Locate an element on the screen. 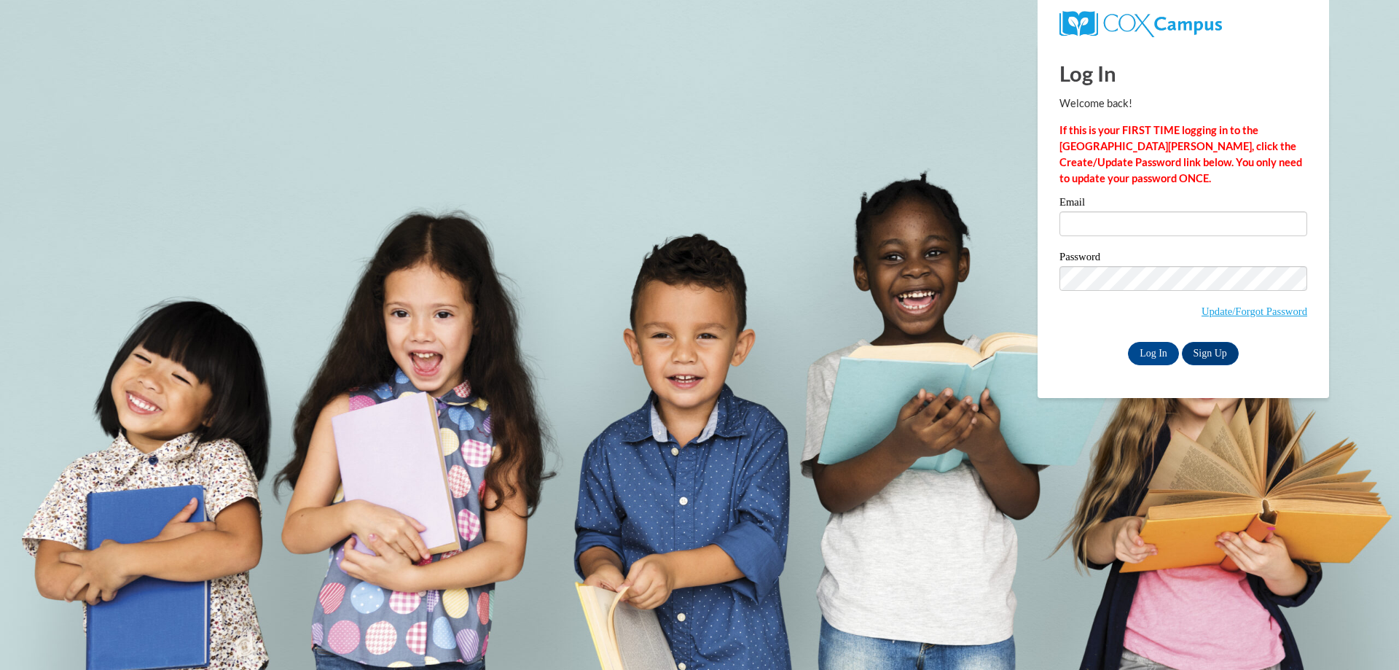 This screenshot has height=670, width=1399. label: Email is located at coordinates (1183, 204).